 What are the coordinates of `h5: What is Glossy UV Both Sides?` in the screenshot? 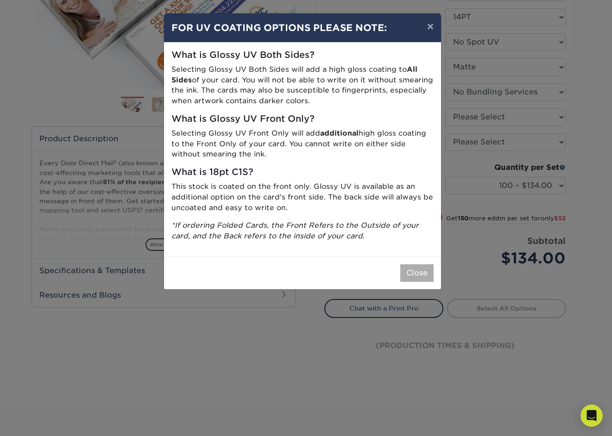 It's located at (302, 55).